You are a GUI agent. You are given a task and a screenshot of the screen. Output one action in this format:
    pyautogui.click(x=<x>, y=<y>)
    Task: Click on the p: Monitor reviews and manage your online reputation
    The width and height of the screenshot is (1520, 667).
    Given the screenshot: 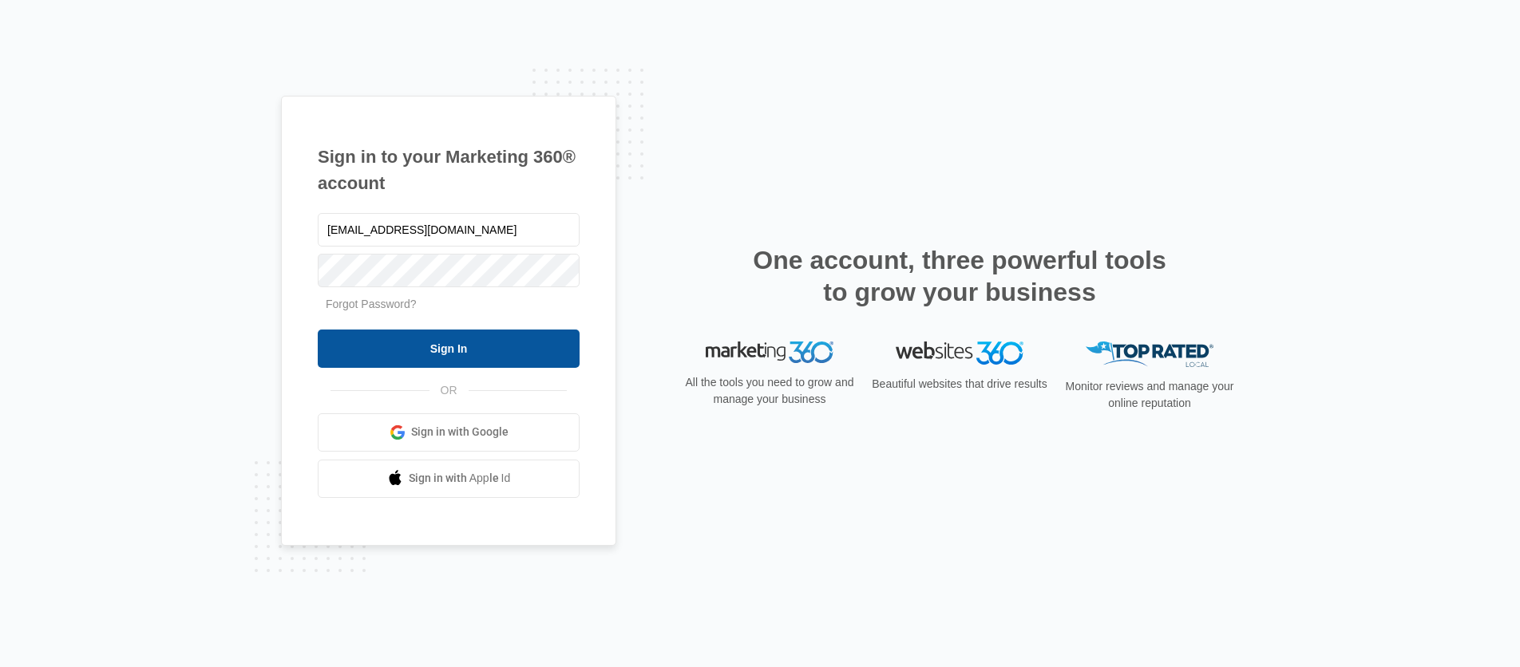 What is the action you would take?
    pyautogui.click(x=1149, y=395)
    